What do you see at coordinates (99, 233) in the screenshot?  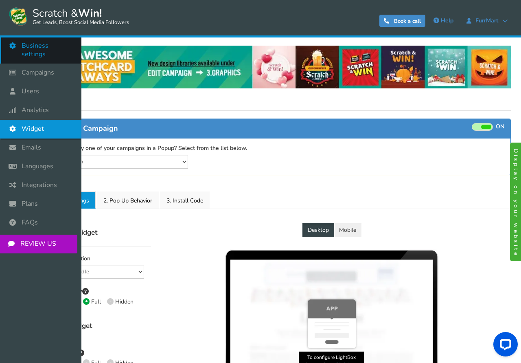 I see `h4: Desktop widget` at bounding box center [99, 233].